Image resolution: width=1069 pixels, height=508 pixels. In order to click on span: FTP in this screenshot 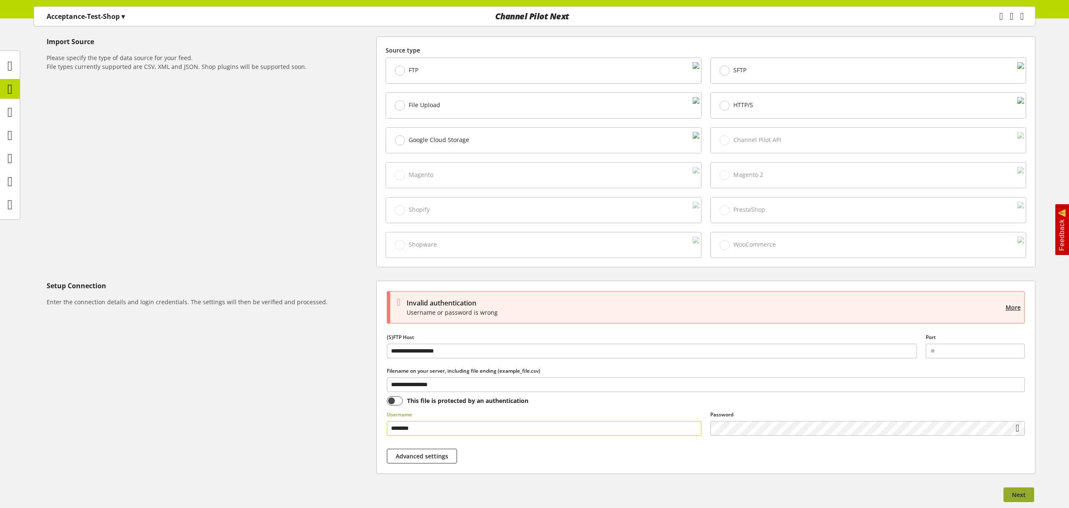, I will do `click(414, 70)`.